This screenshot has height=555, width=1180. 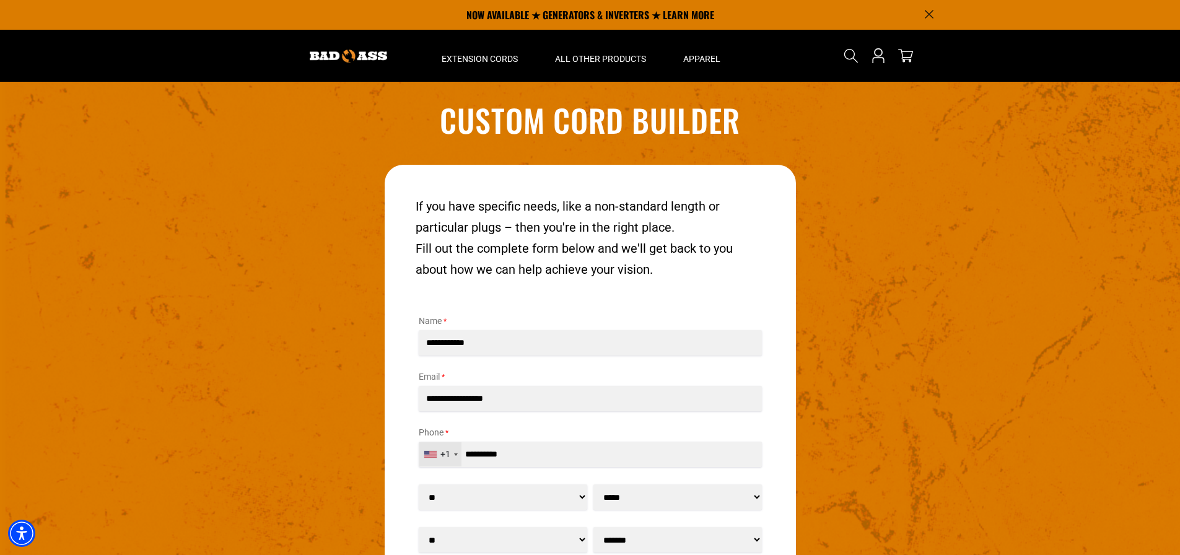 What do you see at coordinates (348, 56) in the screenshot?
I see `img: Bad Ass Extension Cords` at bounding box center [348, 56].